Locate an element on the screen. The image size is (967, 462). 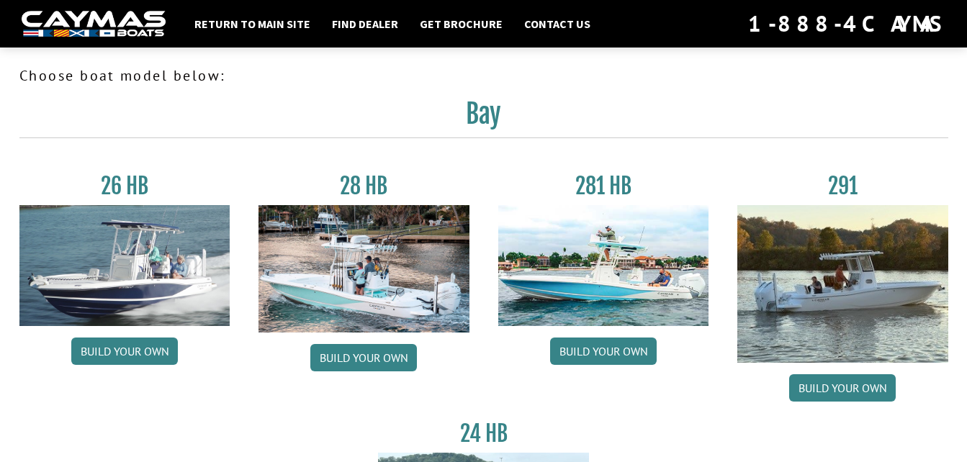
h2: Bay is located at coordinates (484, 118).